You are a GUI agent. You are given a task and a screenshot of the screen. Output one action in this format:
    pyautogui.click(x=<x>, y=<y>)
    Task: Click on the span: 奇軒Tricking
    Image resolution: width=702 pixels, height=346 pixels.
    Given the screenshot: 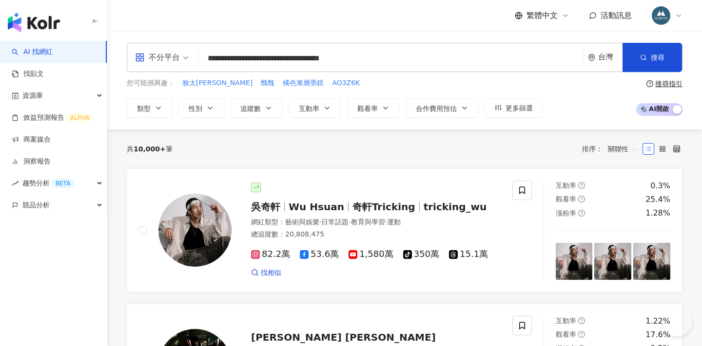 What is the action you would take?
    pyautogui.click(x=383, y=207)
    